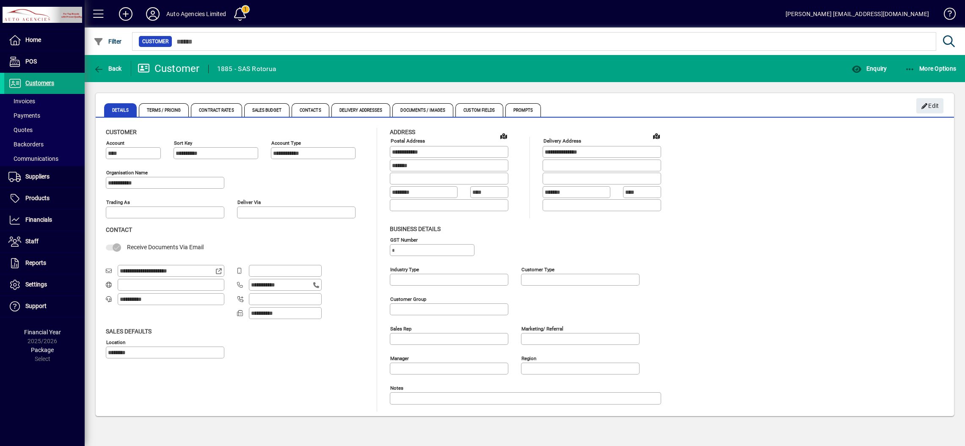 This screenshot has height=446, width=965. What do you see at coordinates (127, 173) in the screenshot?
I see `mat-label: Organisation name` at bounding box center [127, 173].